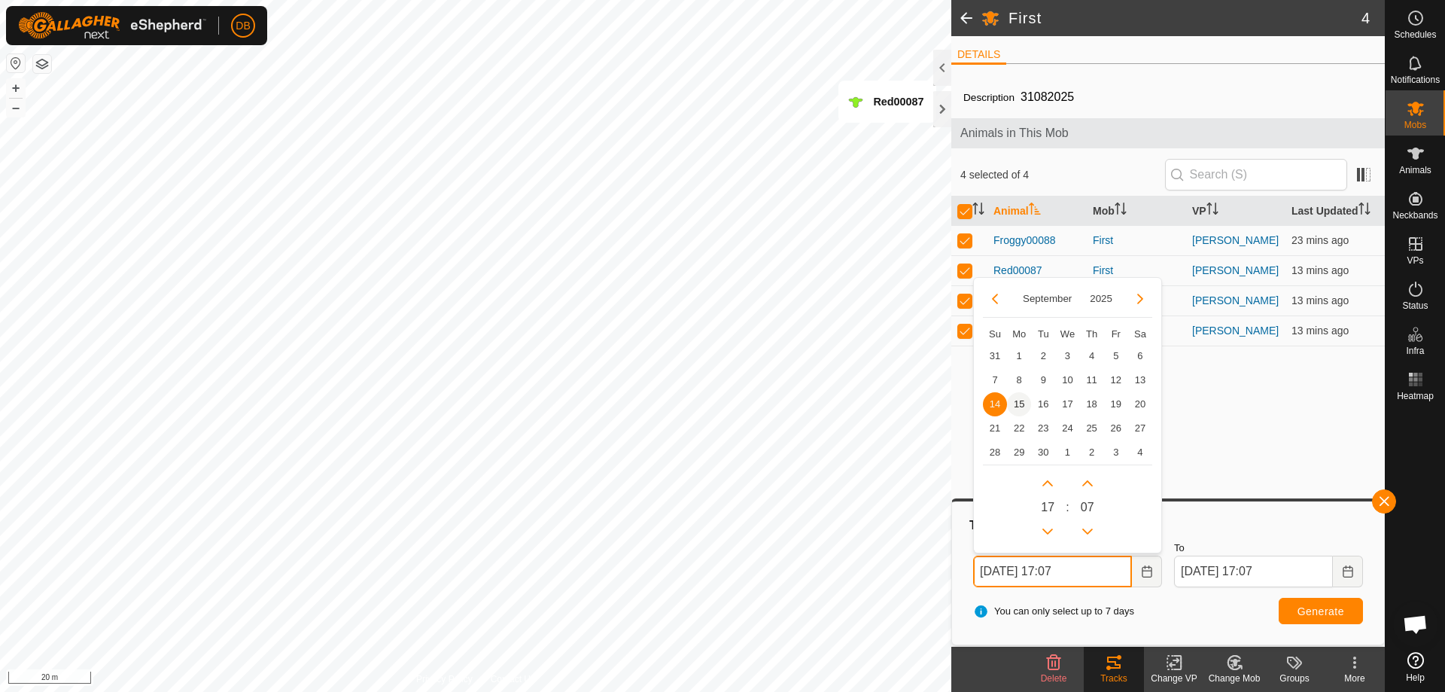 The height and width of the screenshot is (692, 1445). Describe the element at coordinates (1043, 404) in the screenshot. I see `span: 16` at that location.